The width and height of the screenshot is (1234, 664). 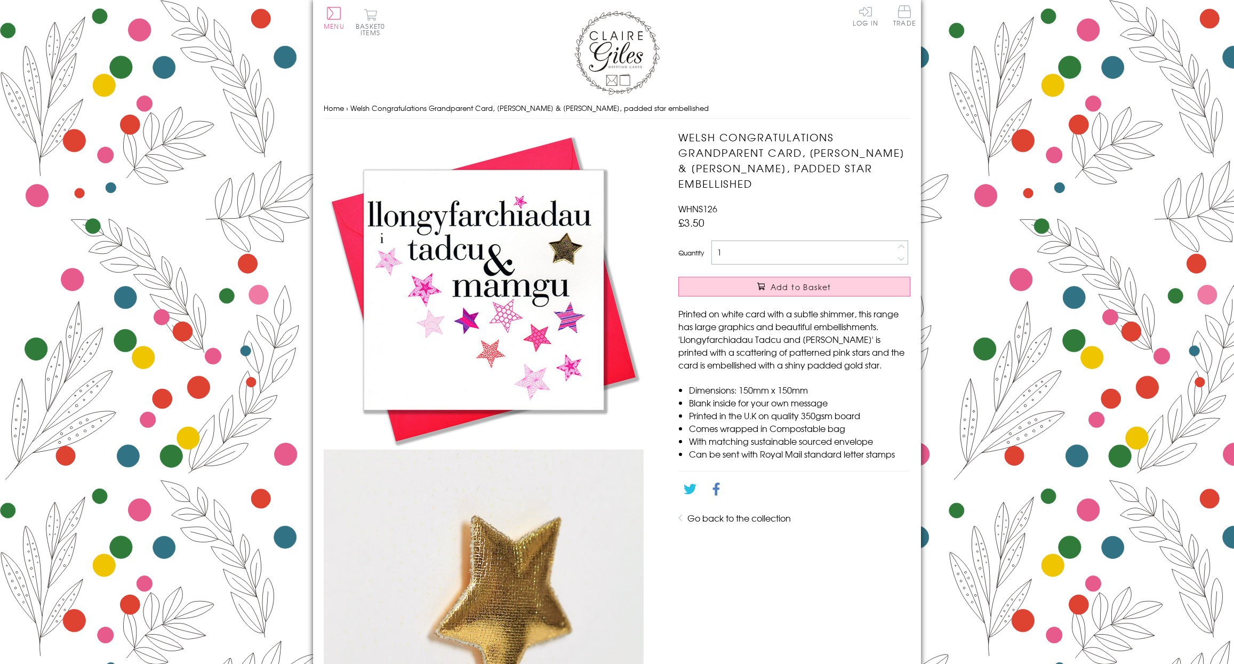 What do you see at coordinates (334, 26) in the screenshot?
I see `span: Menu` at bounding box center [334, 26].